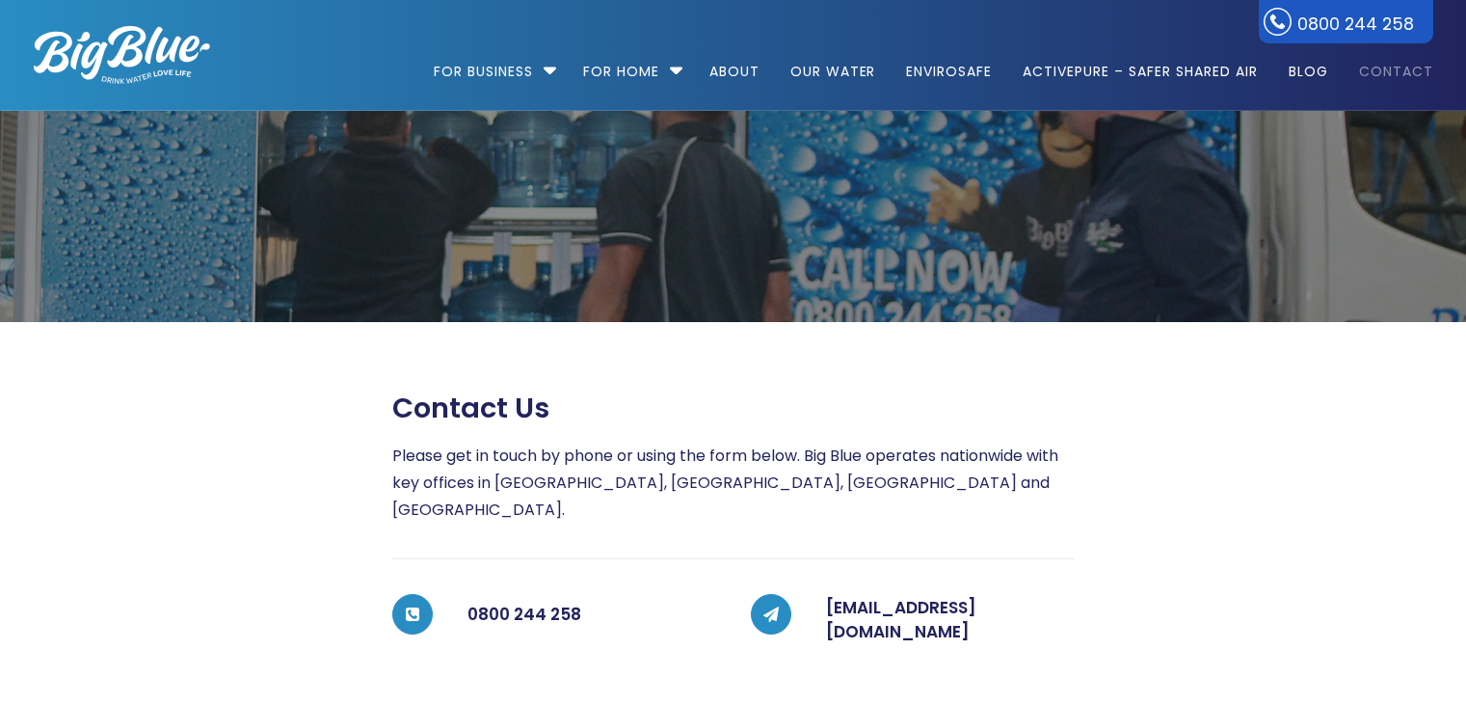 The width and height of the screenshot is (1466, 704). I want to click on span: Contact us, so click(470, 408).